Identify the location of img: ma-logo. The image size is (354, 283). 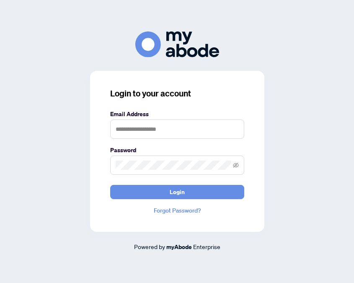
(177, 44).